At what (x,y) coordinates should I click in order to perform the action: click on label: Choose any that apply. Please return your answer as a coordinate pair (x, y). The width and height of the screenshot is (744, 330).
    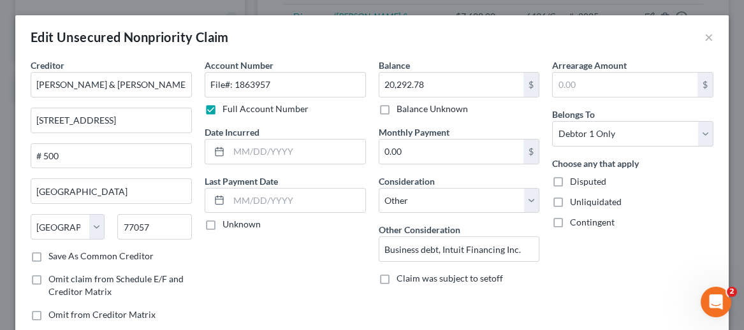
    Looking at the image, I should click on (595, 163).